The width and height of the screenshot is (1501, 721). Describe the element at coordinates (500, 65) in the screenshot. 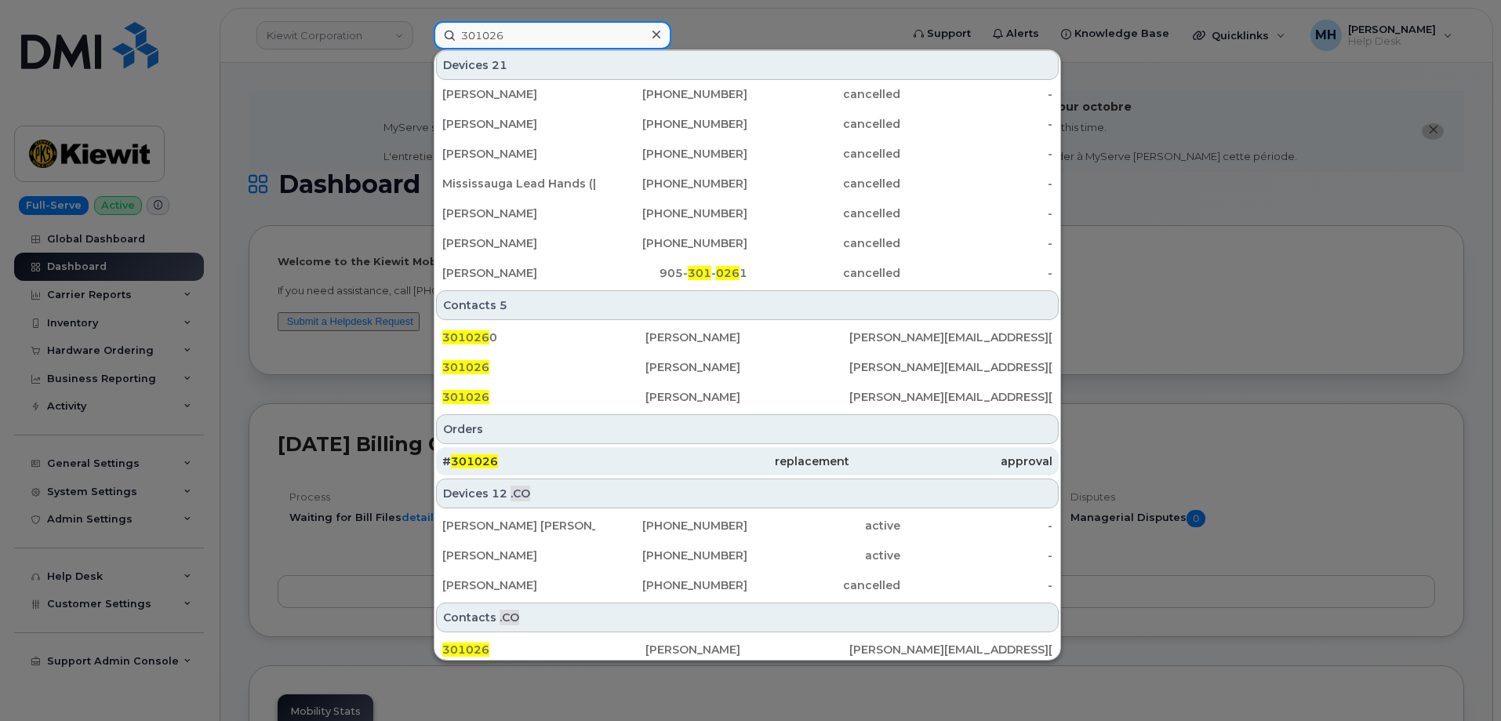

I see `span: 21` at that location.